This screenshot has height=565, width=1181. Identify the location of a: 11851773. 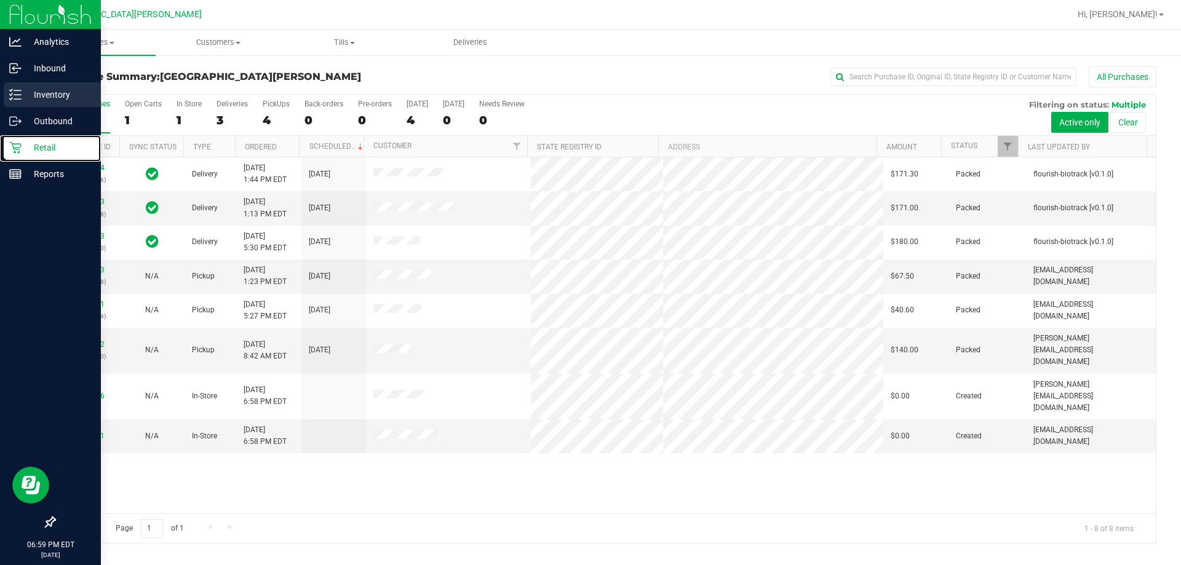
(87, 236).